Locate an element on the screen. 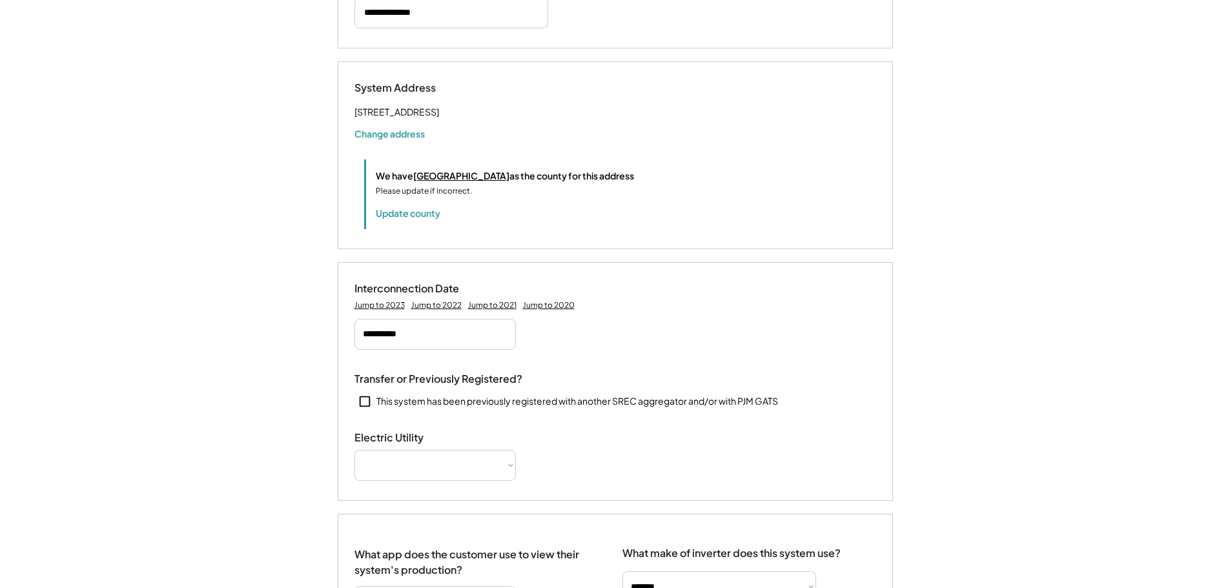  div: Interconnection Date is located at coordinates (419, 288).